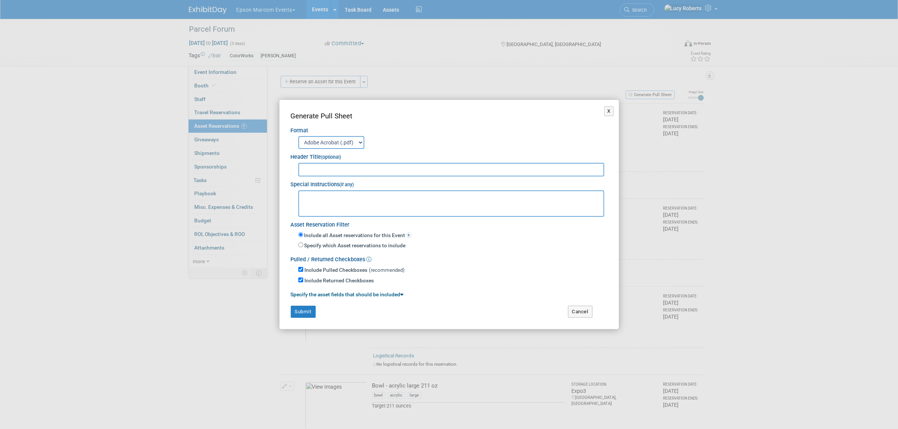 This screenshot has height=429, width=898. Describe the element at coordinates (449, 257) in the screenshot. I see `div: Pulled / Returned Checkboxes` at that location.